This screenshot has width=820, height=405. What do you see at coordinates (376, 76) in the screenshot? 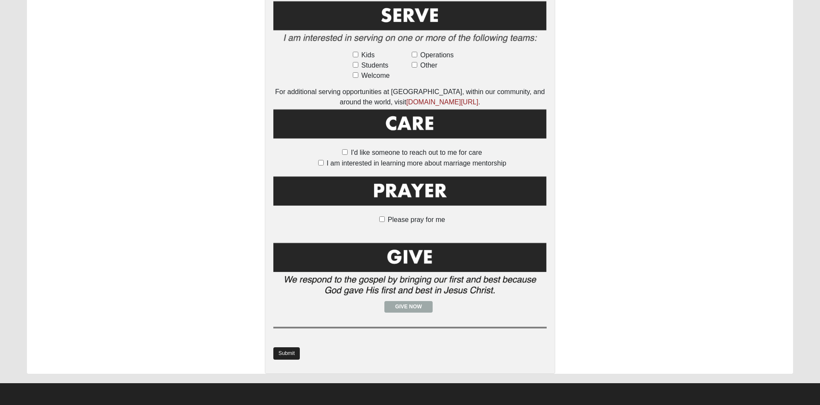
I see `span: Welcome` at bounding box center [376, 76].